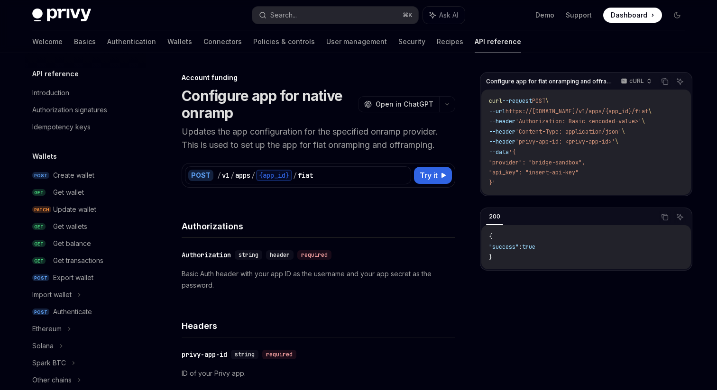  Describe the element at coordinates (85, 175) in the screenshot. I see `a: POSTCreate wallet` at that location.